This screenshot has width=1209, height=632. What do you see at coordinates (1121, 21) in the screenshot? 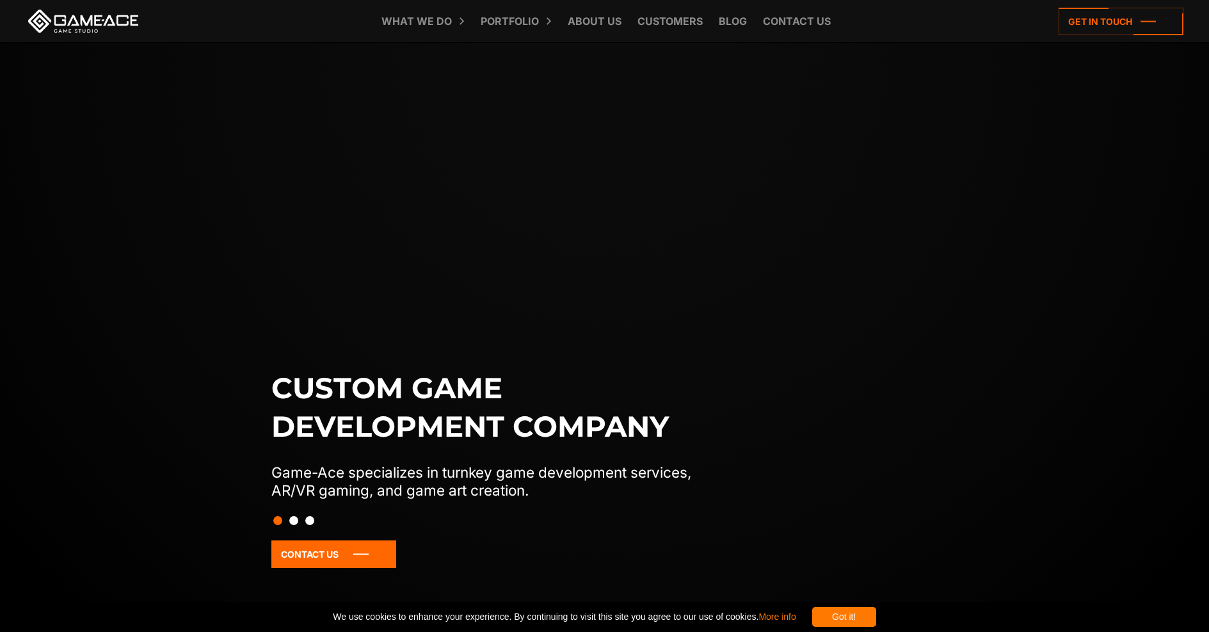
I see `a: Get in touch` at bounding box center [1121, 21].